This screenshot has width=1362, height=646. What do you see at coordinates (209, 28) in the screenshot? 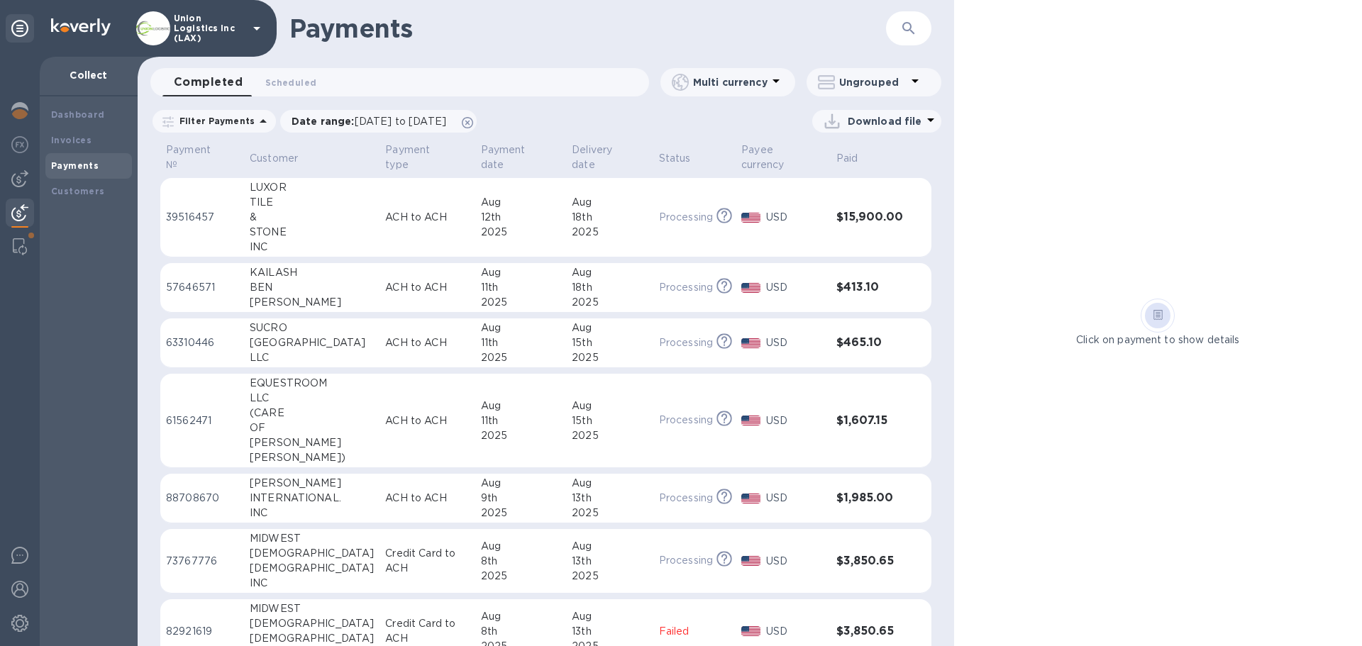
I see `p: Union Logistics Inc (LAX)` at bounding box center [209, 28].